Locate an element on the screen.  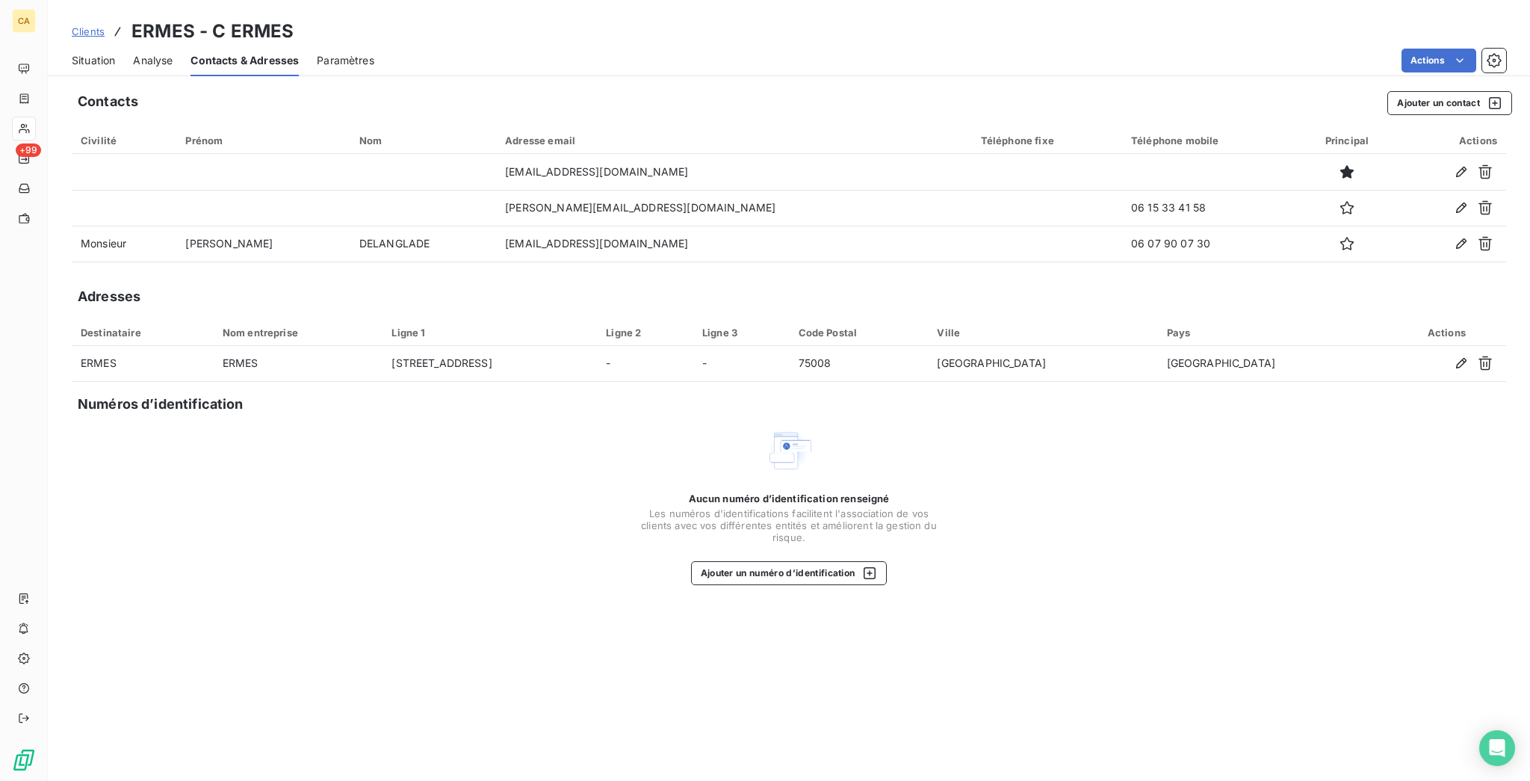
span: +99 is located at coordinates (28, 150).